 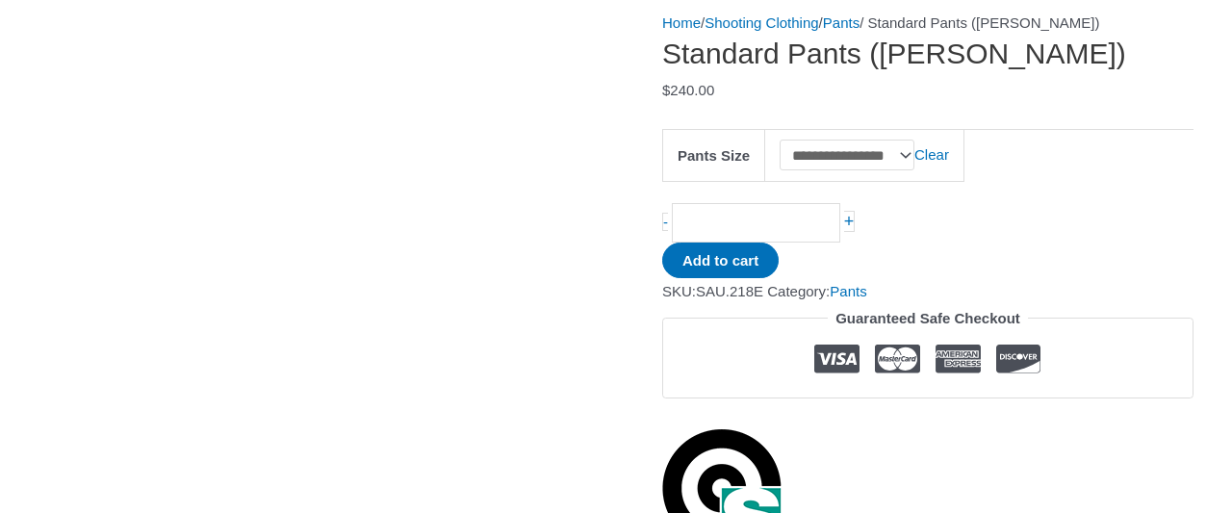 What do you see at coordinates (761, 22) in the screenshot?
I see `a: Shooting Clothing` at bounding box center [761, 22].